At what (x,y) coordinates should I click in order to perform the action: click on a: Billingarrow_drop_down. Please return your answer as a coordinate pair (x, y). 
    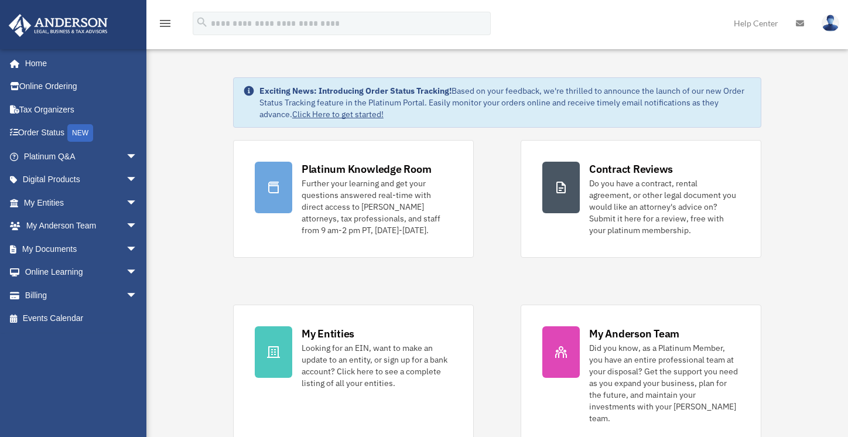
    Looking at the image, I should click on (81, 295).